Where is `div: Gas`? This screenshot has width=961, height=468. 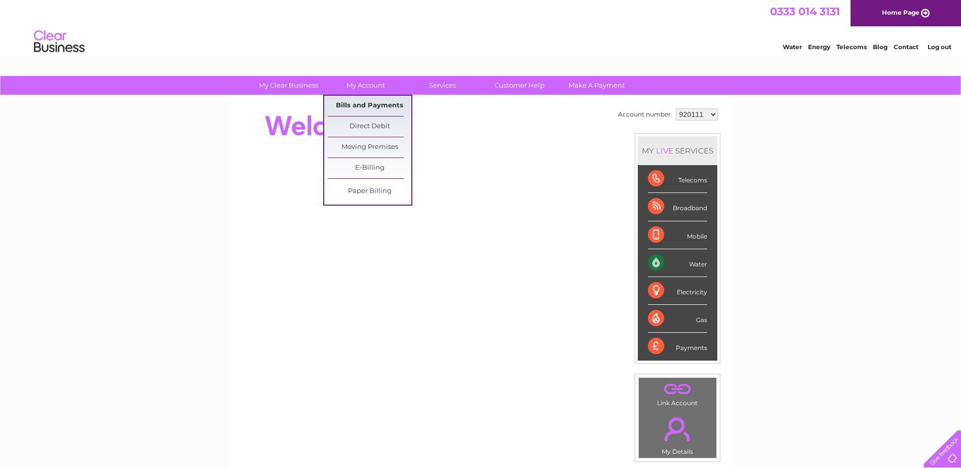 div: Gas is located at coordinates (677, 319).